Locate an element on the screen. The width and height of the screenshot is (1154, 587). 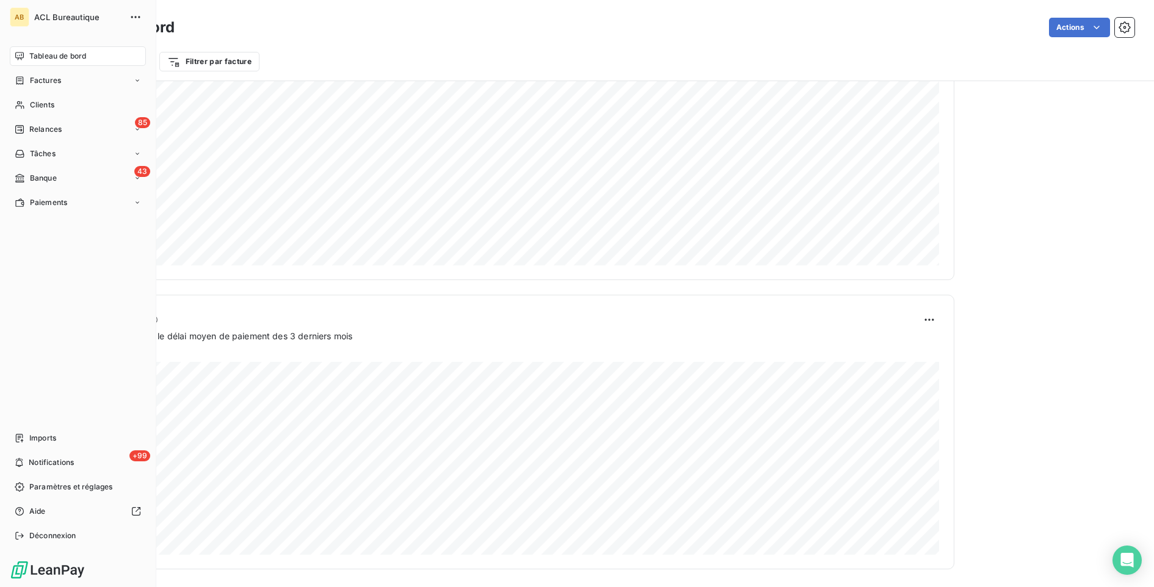
span: Imports is located at coordinates (43, 438).